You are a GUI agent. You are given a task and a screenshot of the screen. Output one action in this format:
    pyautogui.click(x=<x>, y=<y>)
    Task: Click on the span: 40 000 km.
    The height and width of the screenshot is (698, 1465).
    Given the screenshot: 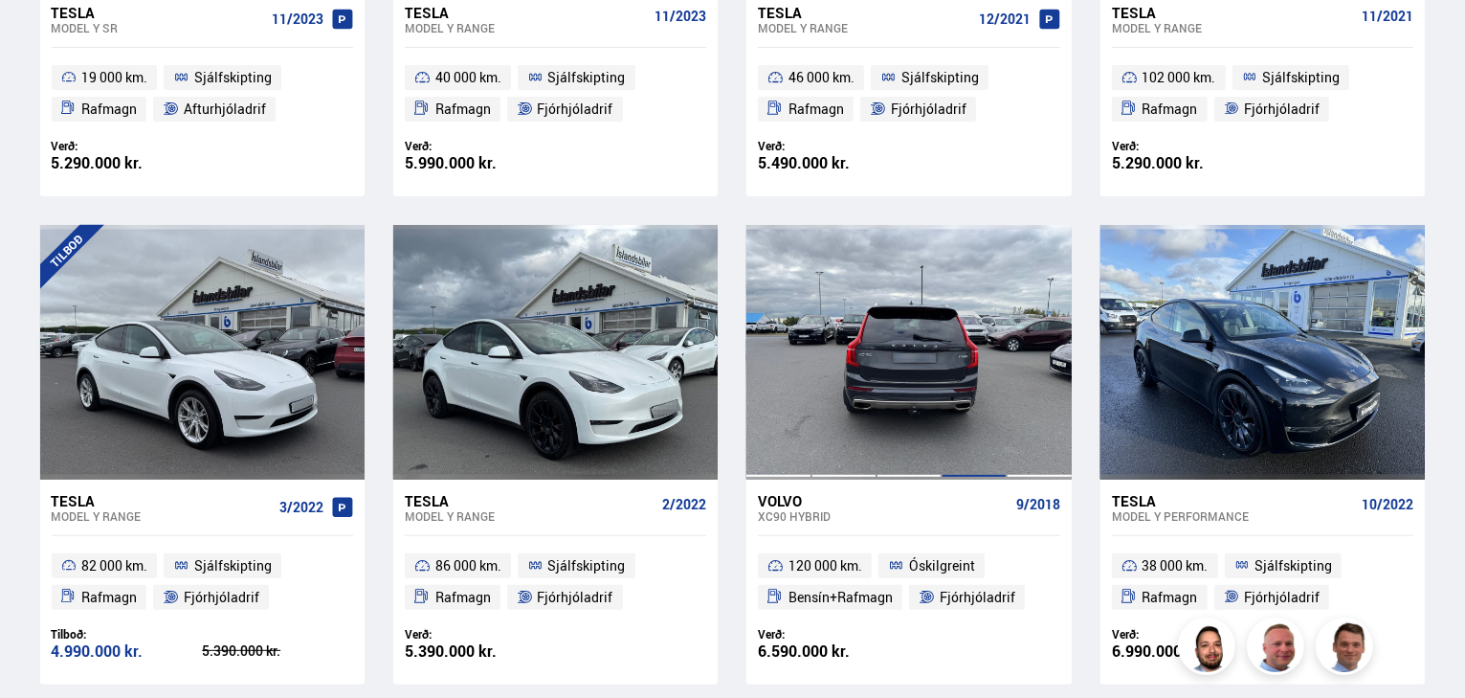 What is the action you would take?
    pyautogui.click(x=468, y=78)
    